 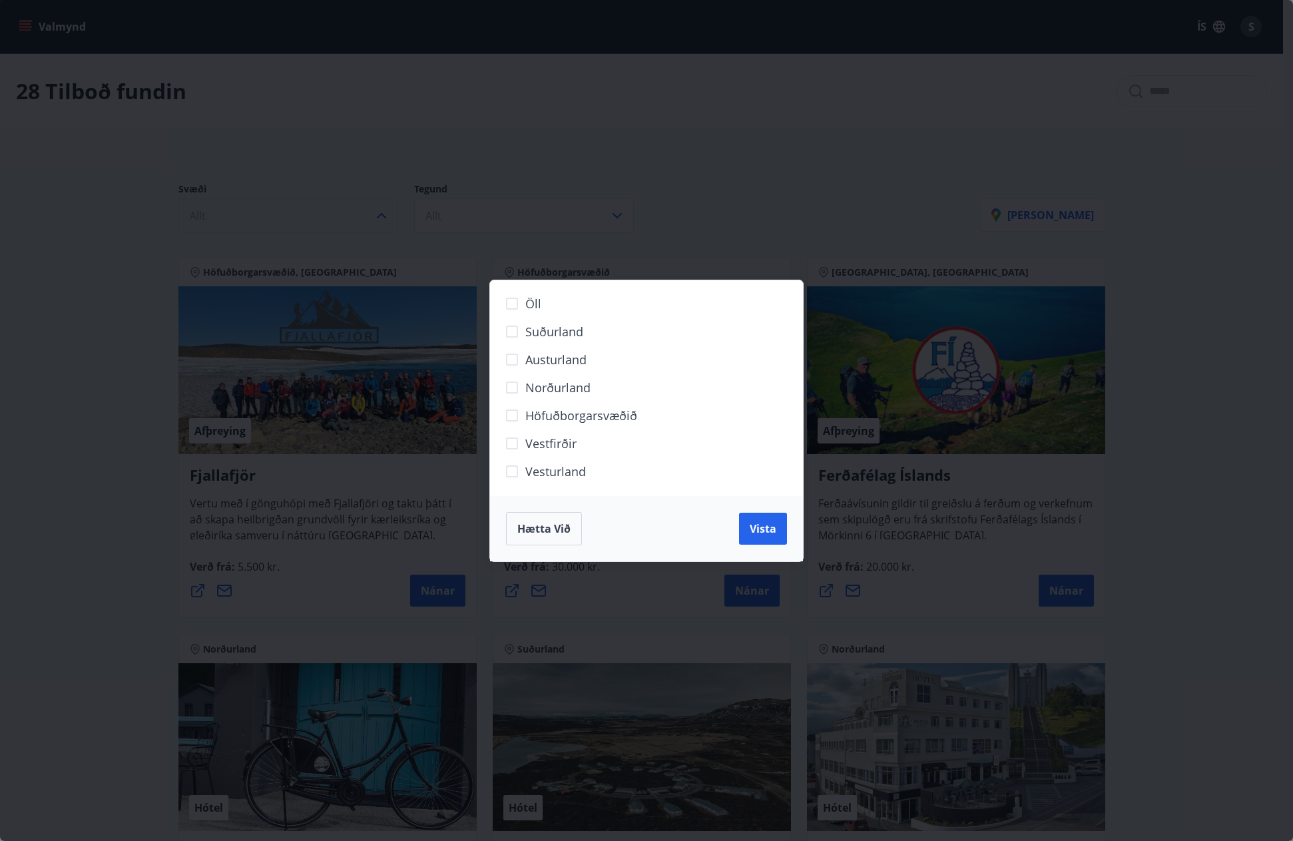 I want to click on span: Norðurland, so click(x=558, y=387).